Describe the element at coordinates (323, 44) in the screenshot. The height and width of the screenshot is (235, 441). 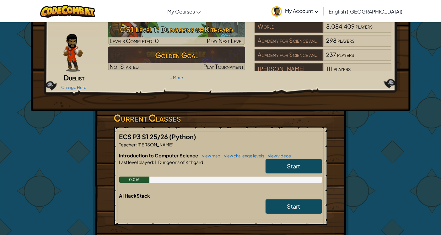
I see `a: Academy for Science and Design Charter School298players` at that location.